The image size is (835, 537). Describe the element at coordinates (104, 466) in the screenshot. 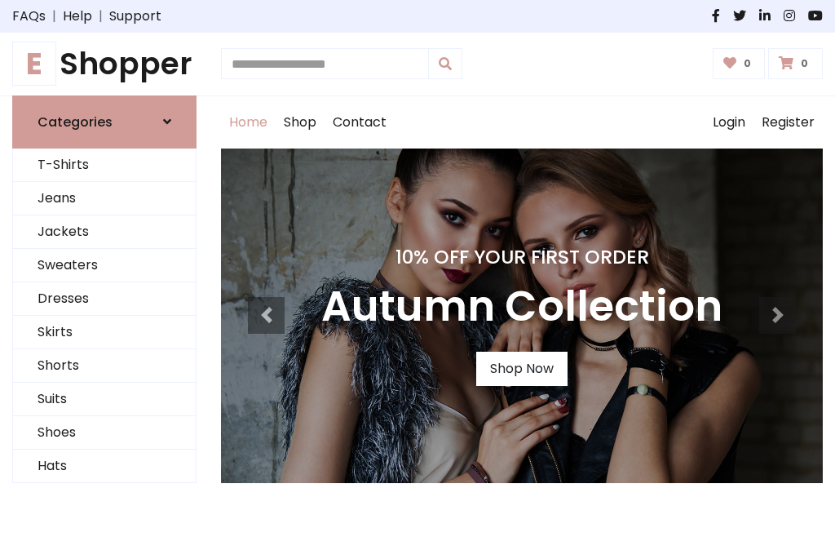

I see `a: Hats` at that location.